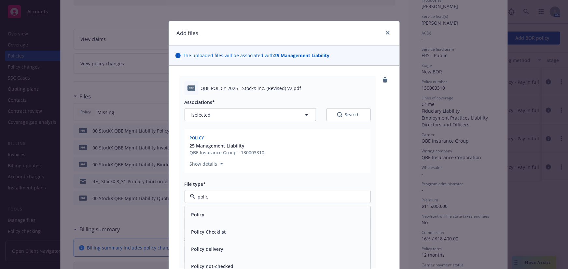 The image size is (568, 269). What do you see at coordinates (276, 197) in the screenshot?
I see `input: Filter by keyword` at bounding box center [276, 197].